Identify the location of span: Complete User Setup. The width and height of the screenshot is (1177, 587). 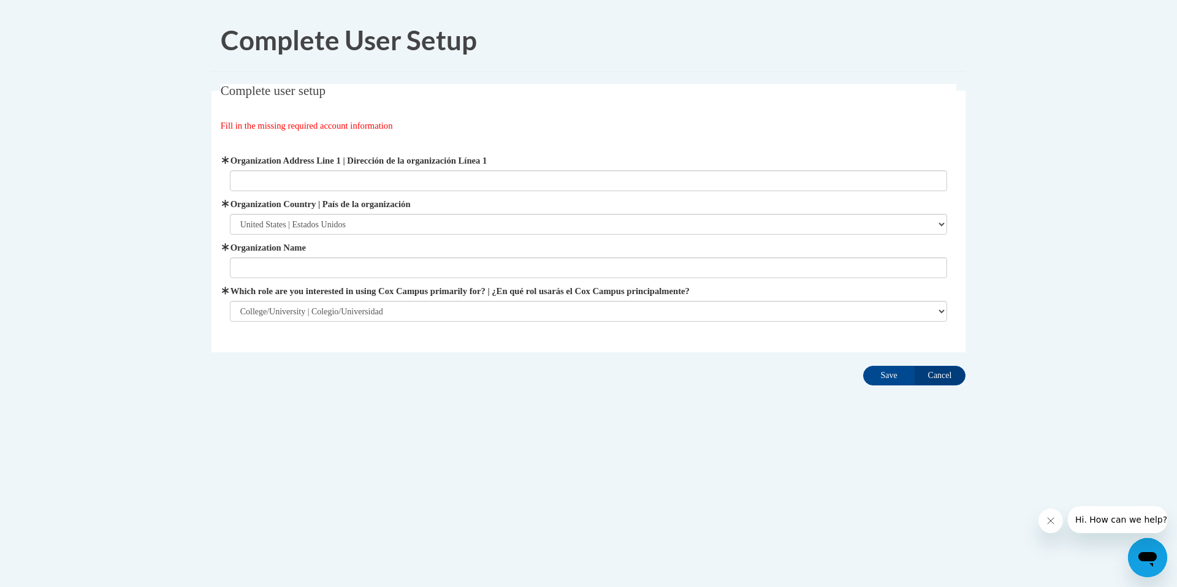
(349, 40).